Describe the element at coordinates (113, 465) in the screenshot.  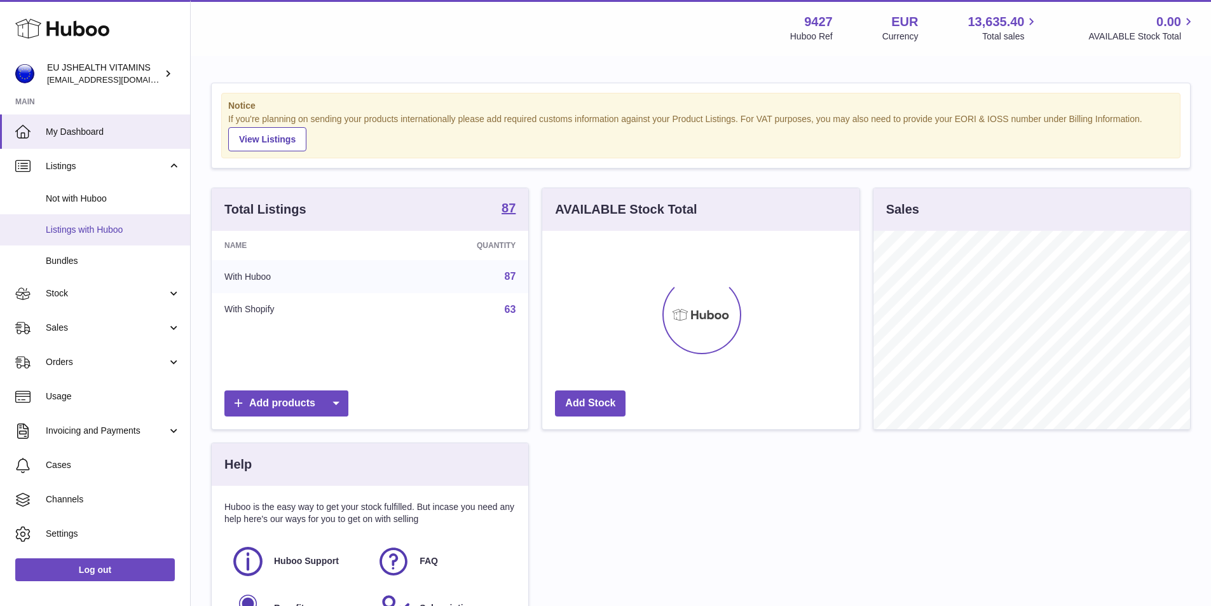
I see `span: Cases` at that location.